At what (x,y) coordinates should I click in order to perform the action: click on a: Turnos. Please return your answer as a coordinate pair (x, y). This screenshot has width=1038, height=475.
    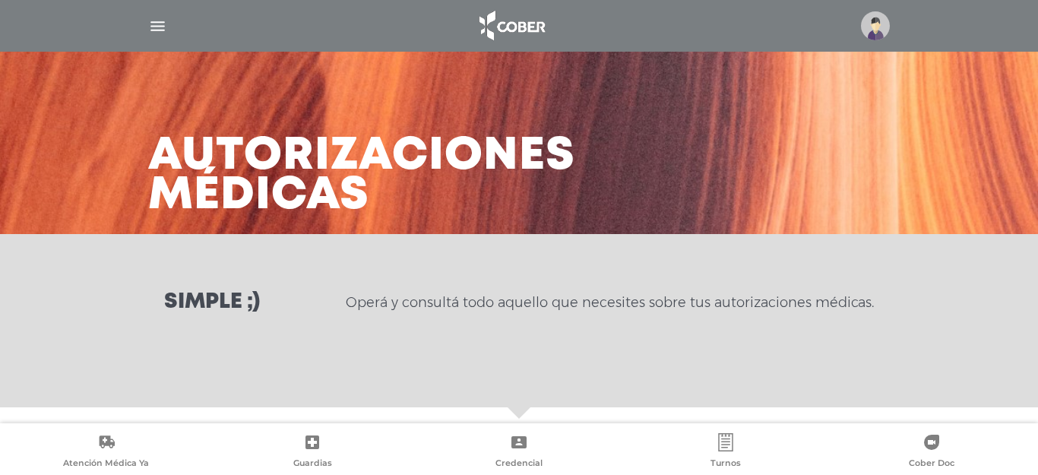
    Looking at the image, I should click on (726, 452).